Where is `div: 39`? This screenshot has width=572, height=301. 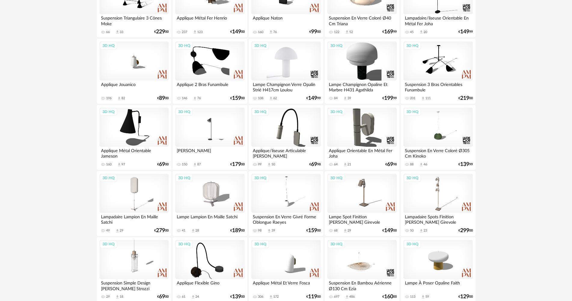
div: 39 is located at coordinates (350, 98).